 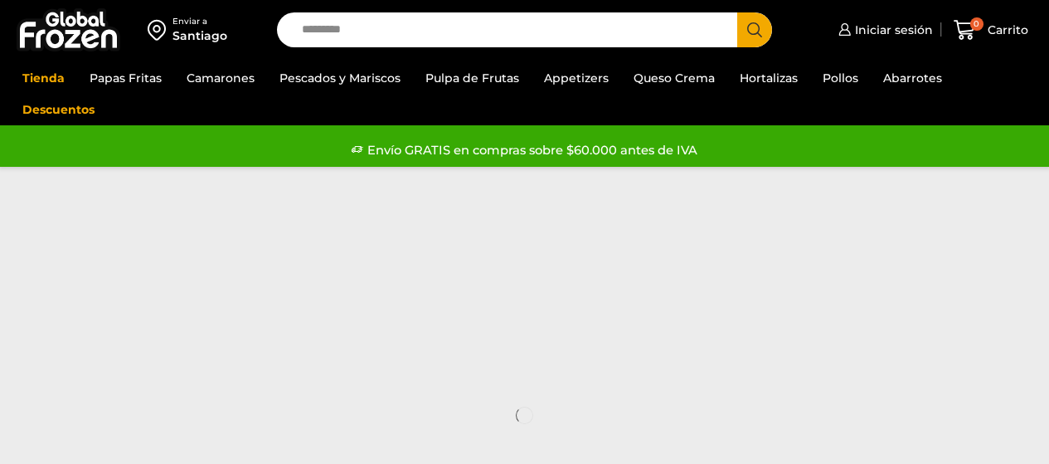 I want to click on div: Santiago, so click(x=200, y=36).